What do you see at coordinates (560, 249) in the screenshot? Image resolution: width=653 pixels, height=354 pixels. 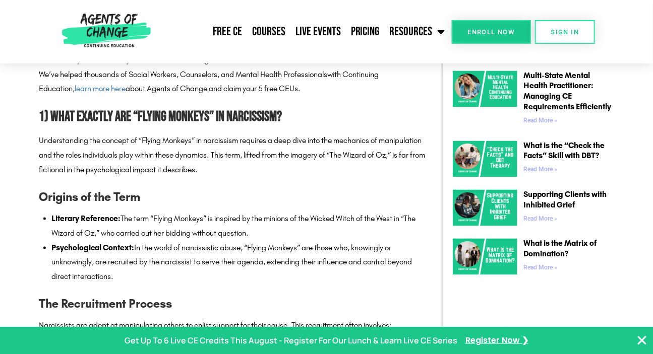 I see `a: What is the Matrix of Domination?` at bounding box center [560, 249].